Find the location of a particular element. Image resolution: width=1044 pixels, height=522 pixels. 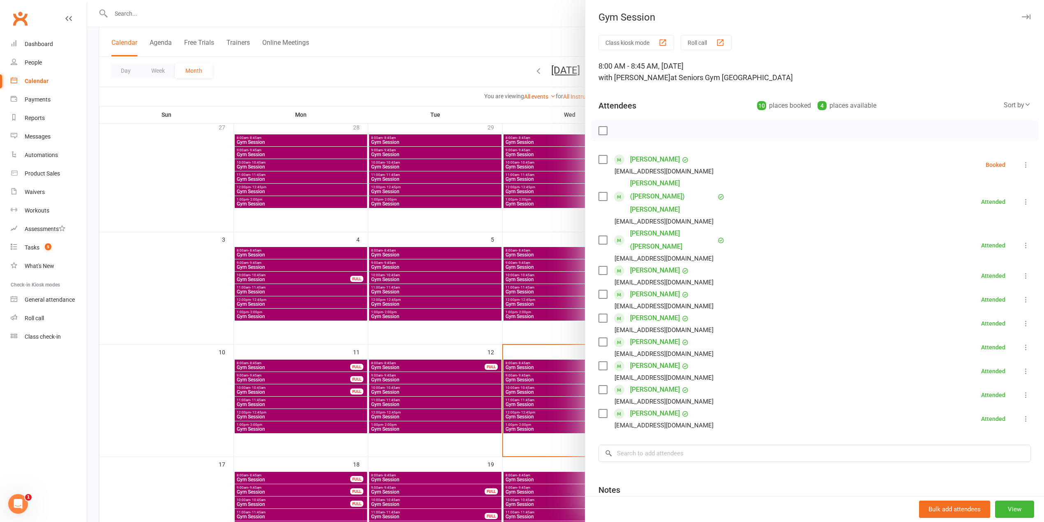

div: places available is located at coordinates (847, 106).